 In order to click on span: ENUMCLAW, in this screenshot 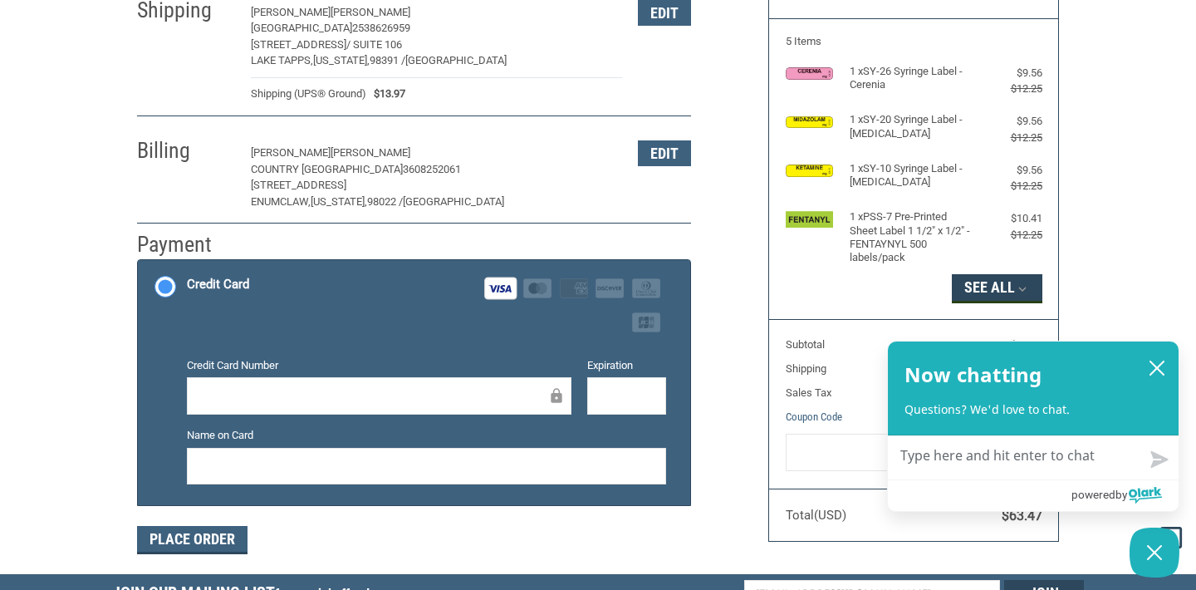, I will do `click(281, 201)`.